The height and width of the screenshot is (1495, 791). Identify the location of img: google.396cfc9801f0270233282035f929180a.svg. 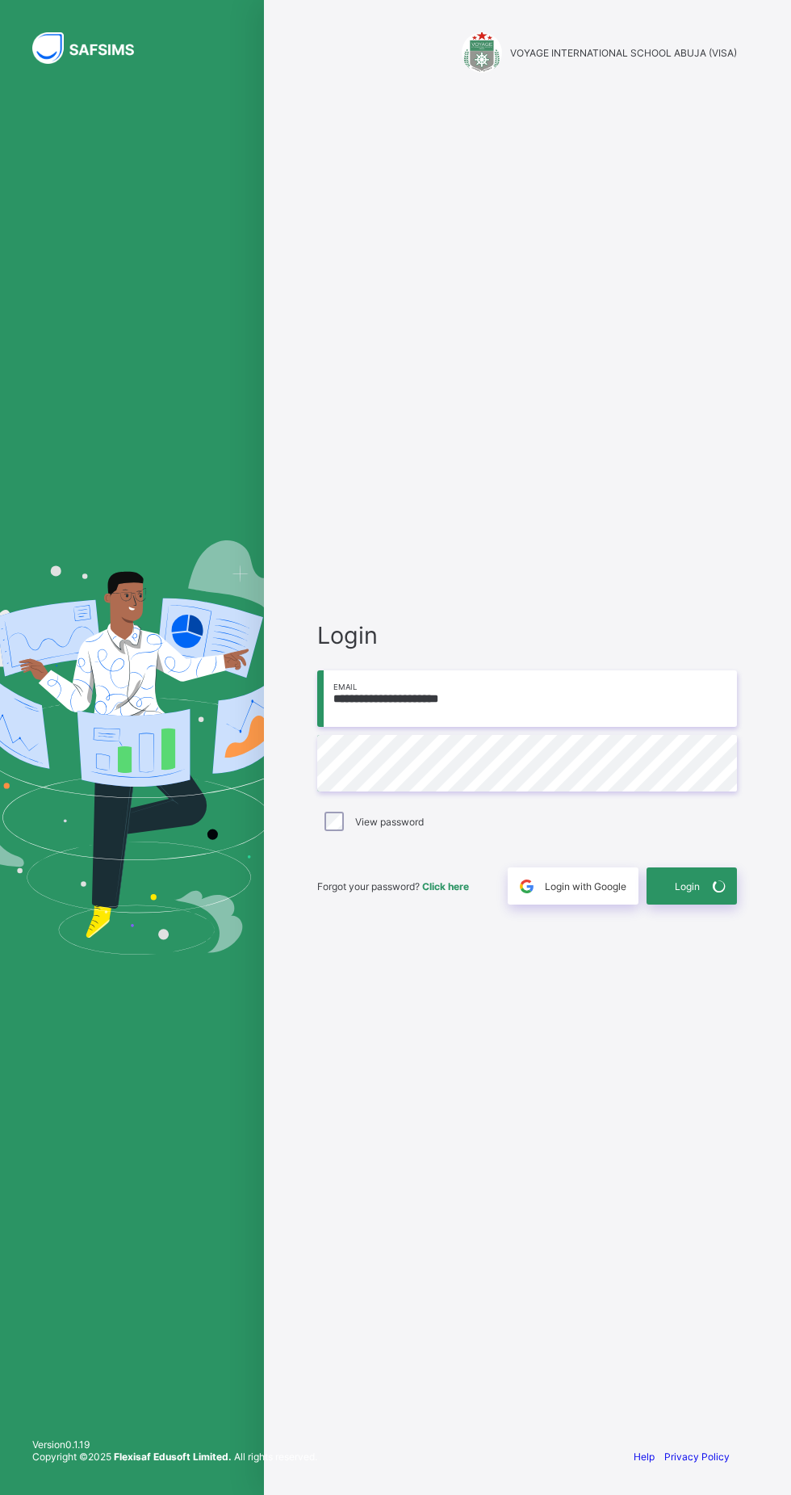
(526, 886).